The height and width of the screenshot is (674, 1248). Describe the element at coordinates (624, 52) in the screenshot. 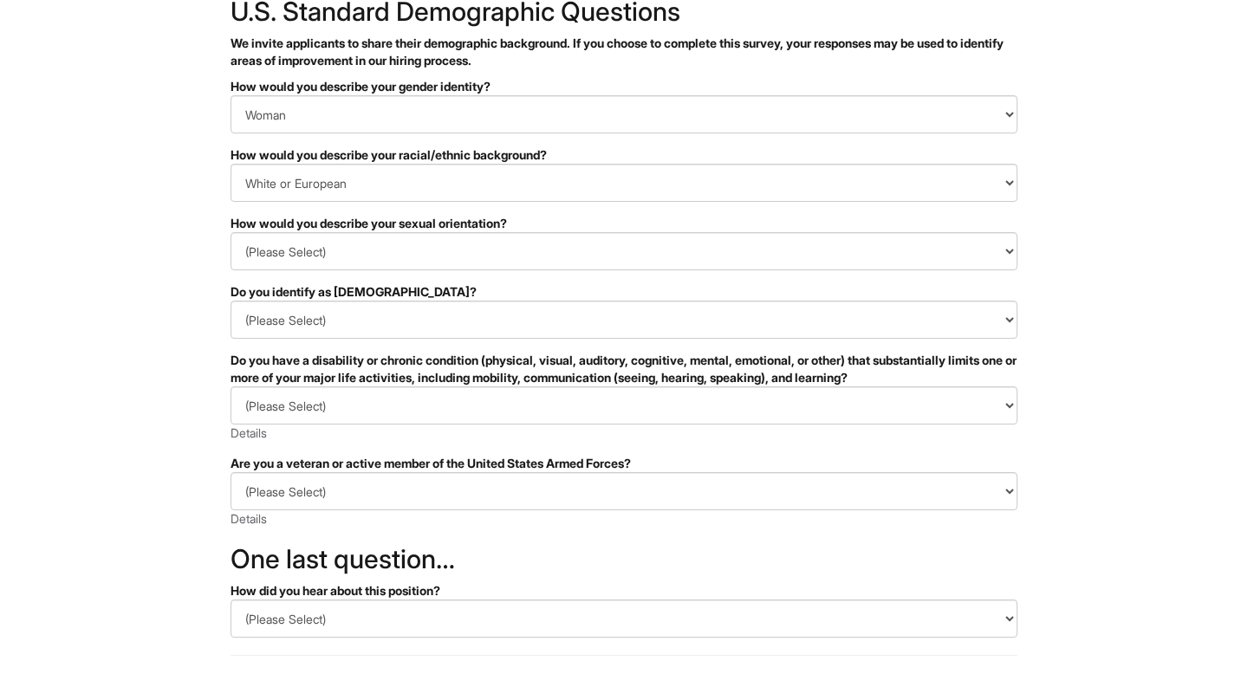

I see `p: We invite applicants to share their demographic background. If you choose to complete this survey...` at that location.